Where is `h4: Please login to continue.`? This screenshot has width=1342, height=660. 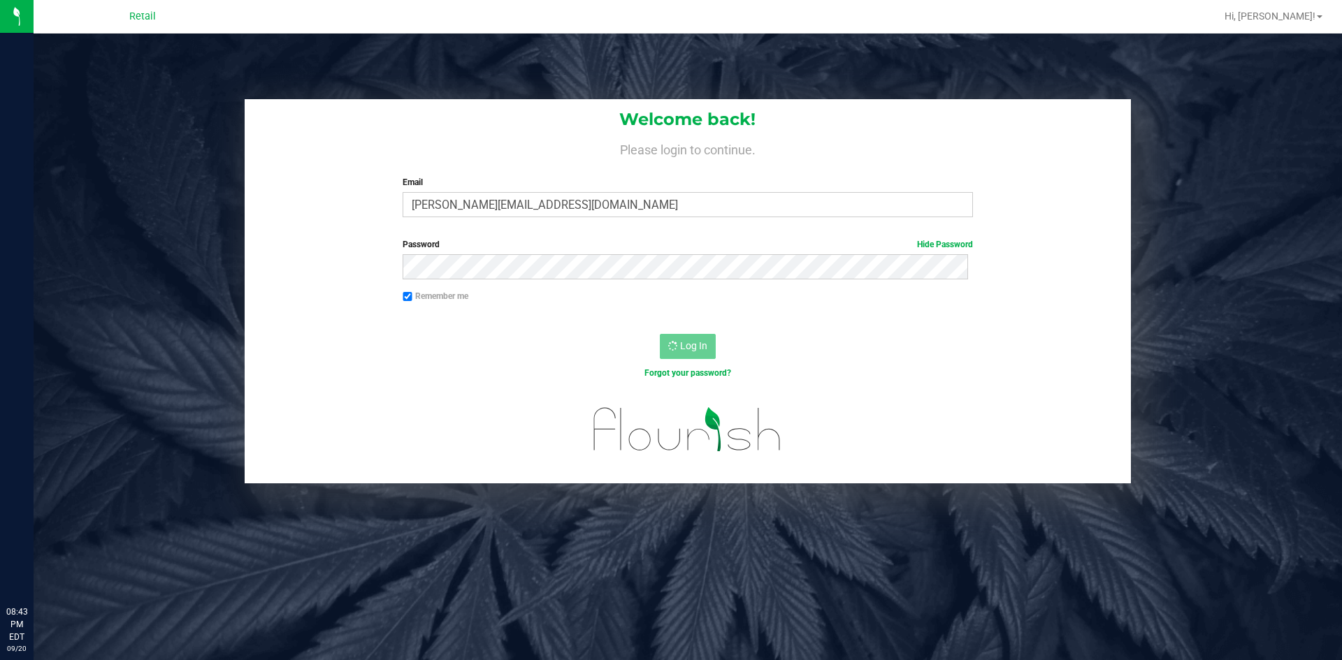
h4: Please login to continue. is located at coordinates (688, 148).